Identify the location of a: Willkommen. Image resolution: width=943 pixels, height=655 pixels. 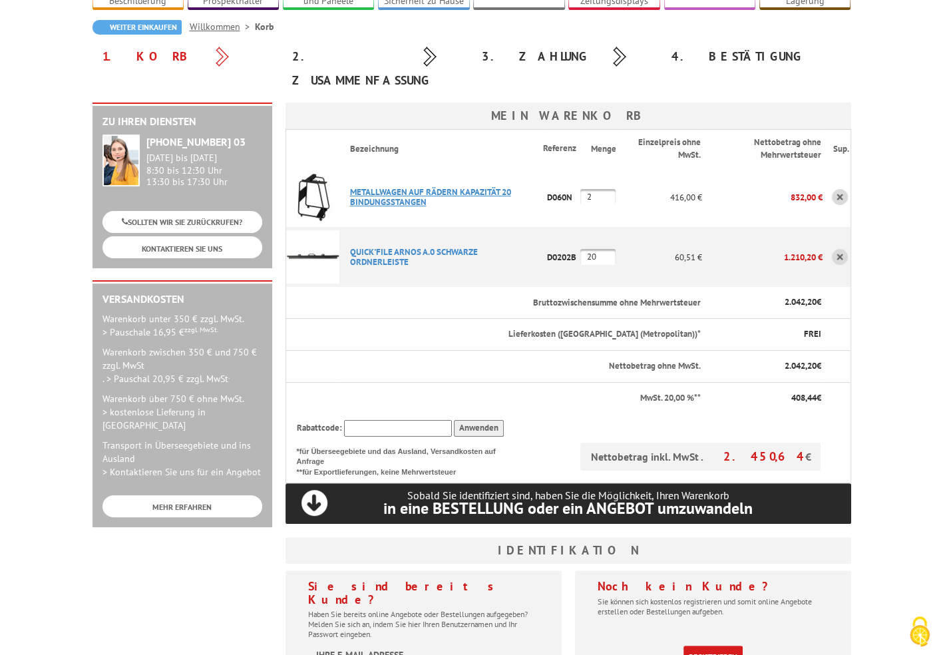
(222, 27).